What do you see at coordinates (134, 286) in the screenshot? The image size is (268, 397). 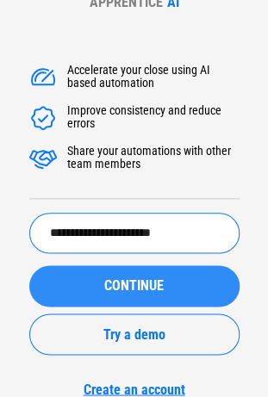 I see `span: CONTINUE` at bounding box center [134, 286].